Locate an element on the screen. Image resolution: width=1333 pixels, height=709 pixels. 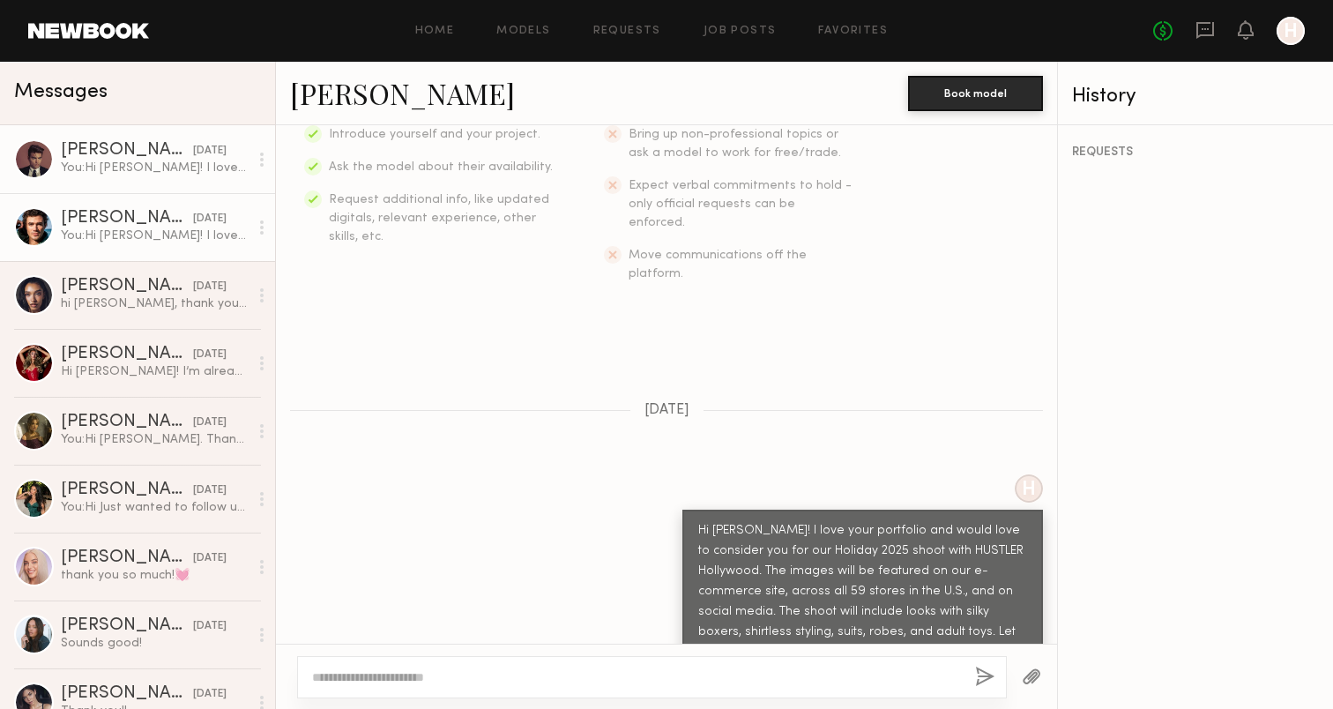
div: Sounds good! is located at coordinates (154, 643).